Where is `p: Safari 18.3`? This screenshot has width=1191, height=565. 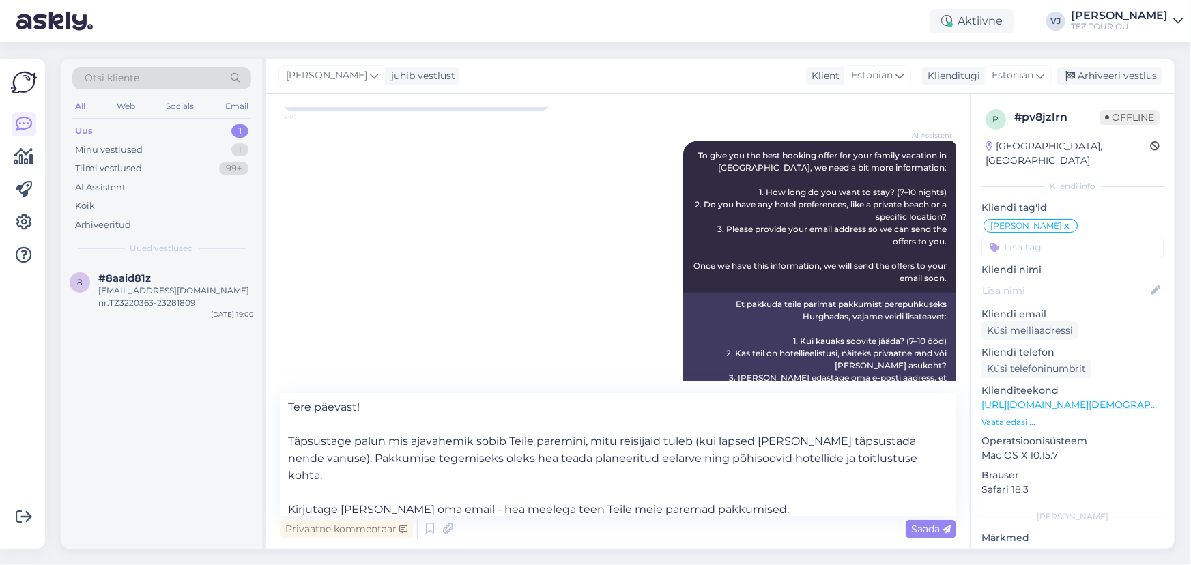
p: Safari 18.3 is located at coordinates (1072, 489).